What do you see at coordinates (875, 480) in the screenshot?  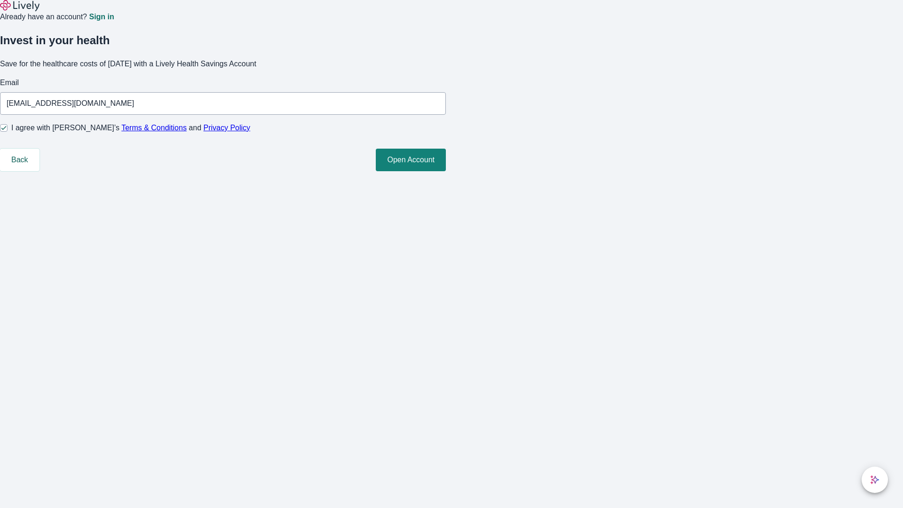 I see `svg: Lively AI Assistant` at bounding box center [875, 480].